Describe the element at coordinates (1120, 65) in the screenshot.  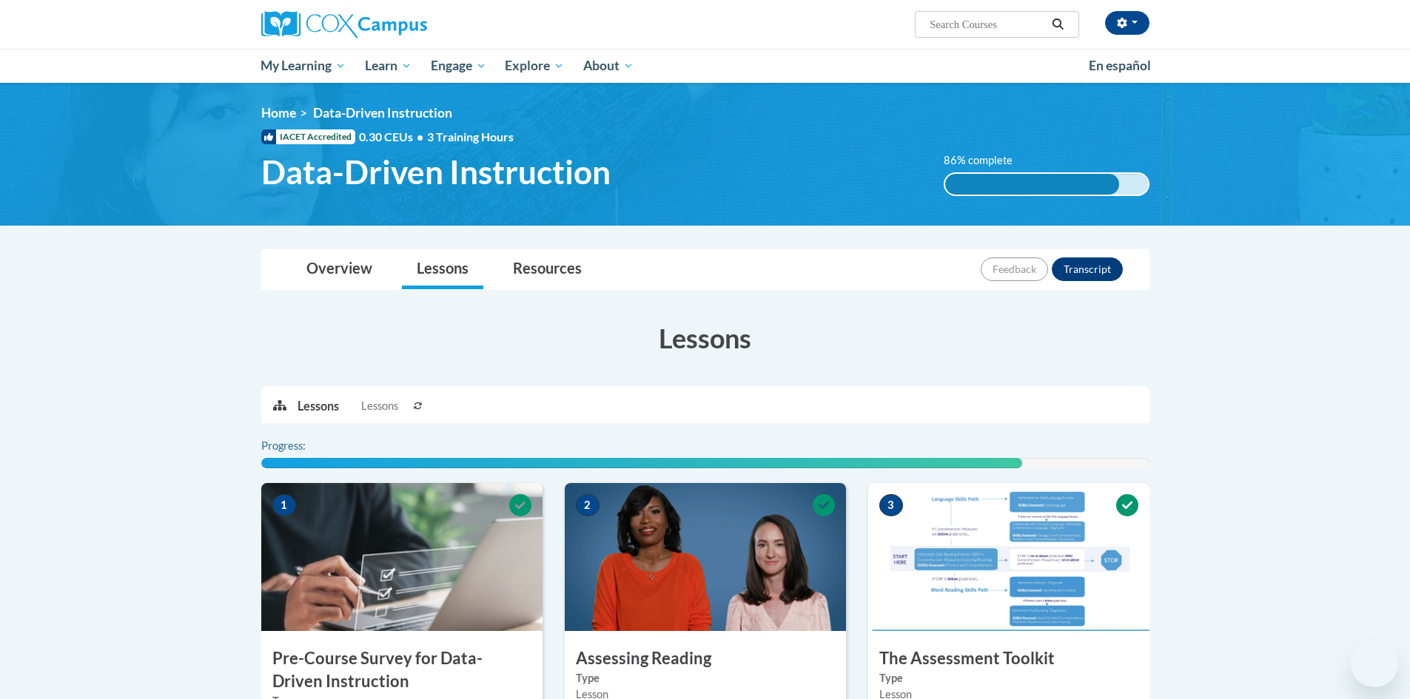
I see `span: En español` at that location.